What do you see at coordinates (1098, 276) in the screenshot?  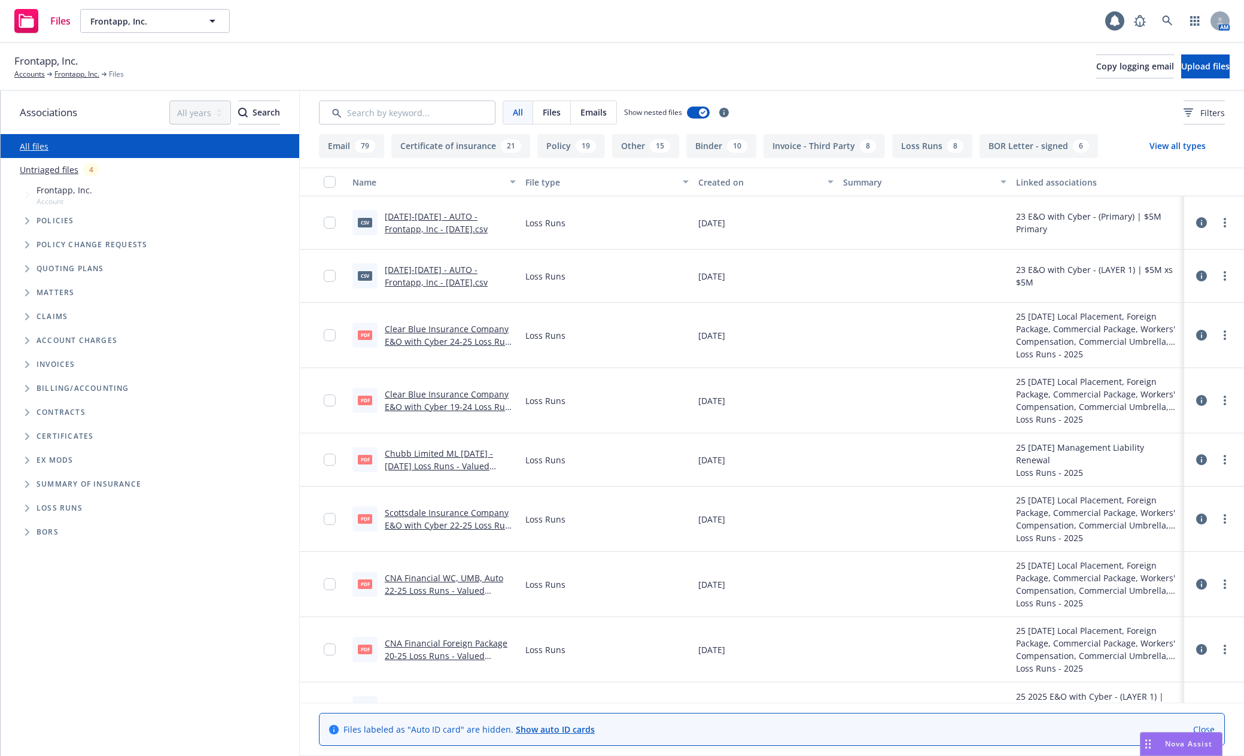 I see `div: 23 E&O with Cyber - (LAYER 1) | $5M xs $5M` at bounding box center [1098, 276].